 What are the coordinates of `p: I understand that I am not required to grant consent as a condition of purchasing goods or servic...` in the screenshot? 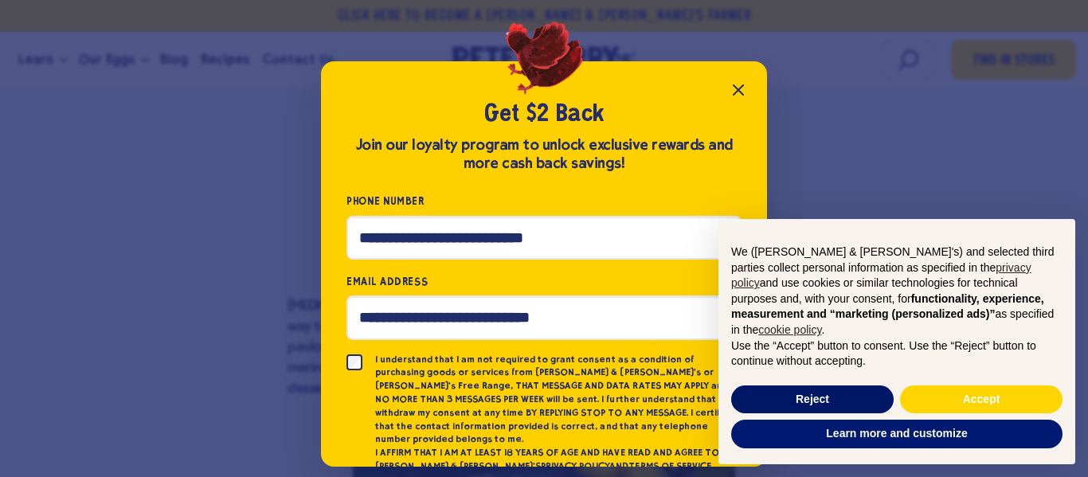 It's located at (558, 400).